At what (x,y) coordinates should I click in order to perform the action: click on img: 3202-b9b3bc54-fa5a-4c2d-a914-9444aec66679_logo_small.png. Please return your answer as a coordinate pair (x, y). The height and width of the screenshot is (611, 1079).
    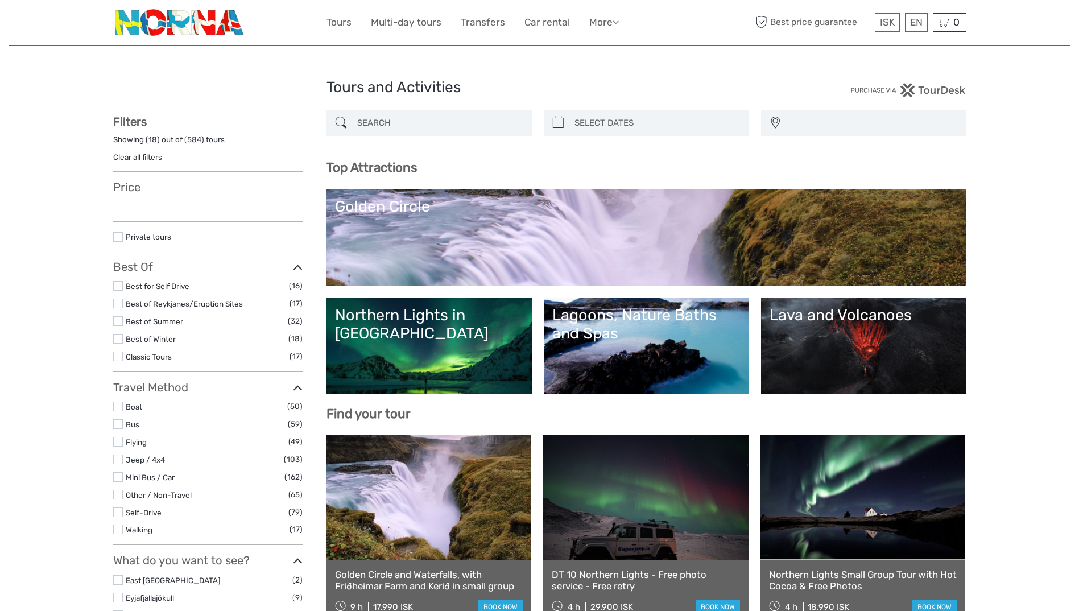
    Looking at the image, I should click on (180, 22).